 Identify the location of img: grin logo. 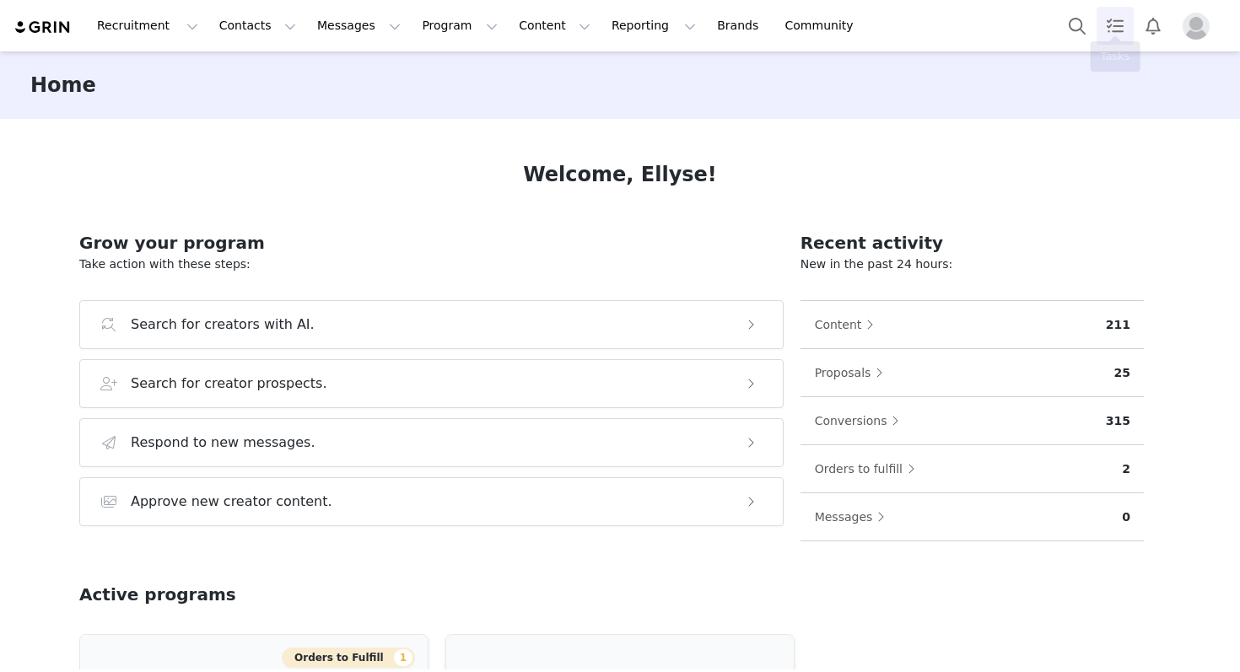
(43, 27).